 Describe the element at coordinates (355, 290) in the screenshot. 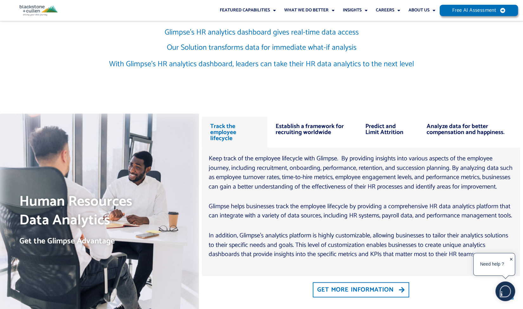

I see `span: Get More Information` at that location.